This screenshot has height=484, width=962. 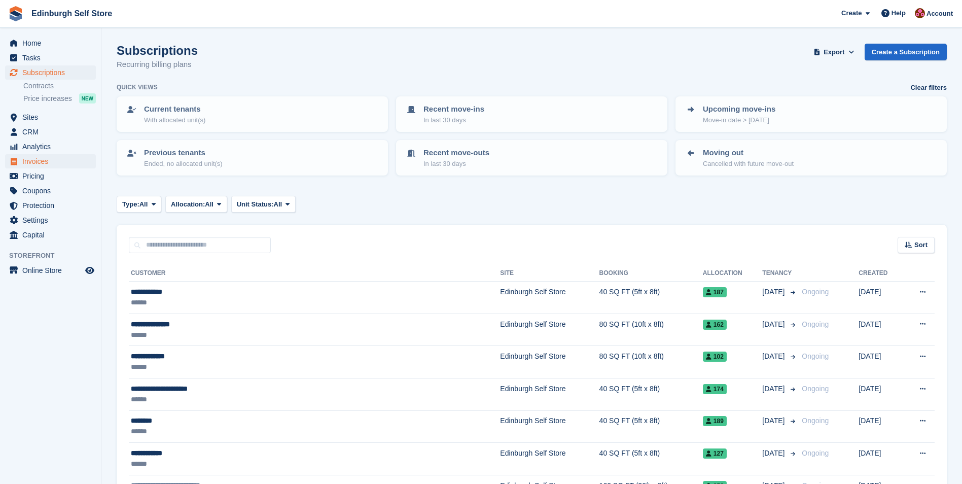 What do you see at coordinates (183, 153) in the screenshot?
I see `p: Previous tenants` at bounding box center [183, 153].